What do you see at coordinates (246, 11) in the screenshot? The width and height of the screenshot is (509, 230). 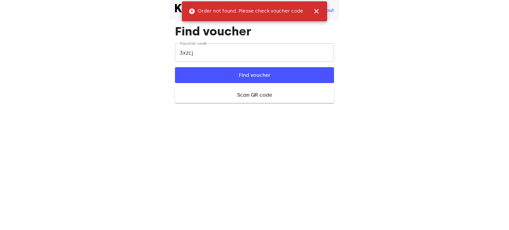 I see `span: Order not found. Please check voucher code` at bounding box center [246, 11].